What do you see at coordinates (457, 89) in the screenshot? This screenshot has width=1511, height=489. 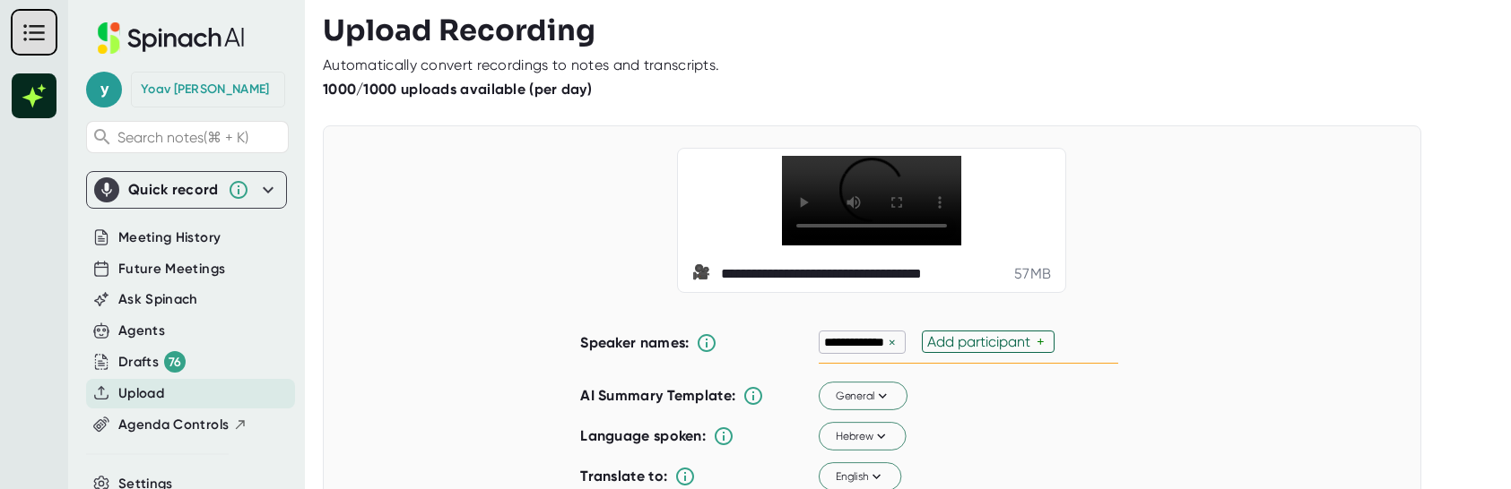 I see `b: 1000/1000 uploads available (per day)` at bounding box center [457, 89].